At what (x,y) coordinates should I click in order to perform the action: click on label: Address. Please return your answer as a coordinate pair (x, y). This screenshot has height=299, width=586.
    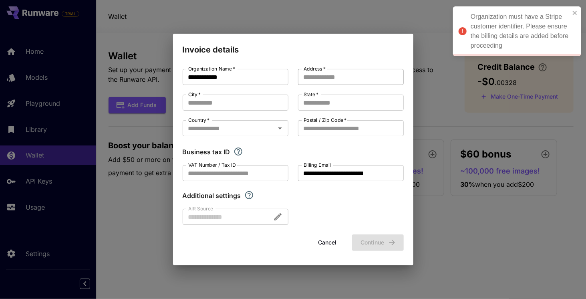
    Looking at the image, I should click on (314, 68).